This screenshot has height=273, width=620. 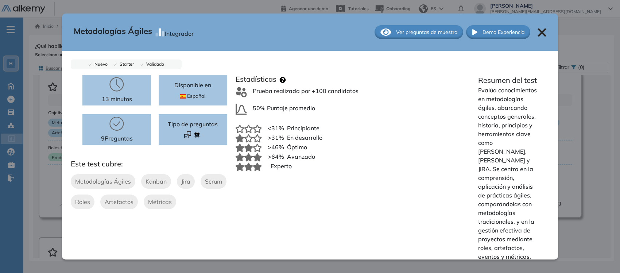 I want to click on span: Demo Experiencia, so click(x=503, y=32).